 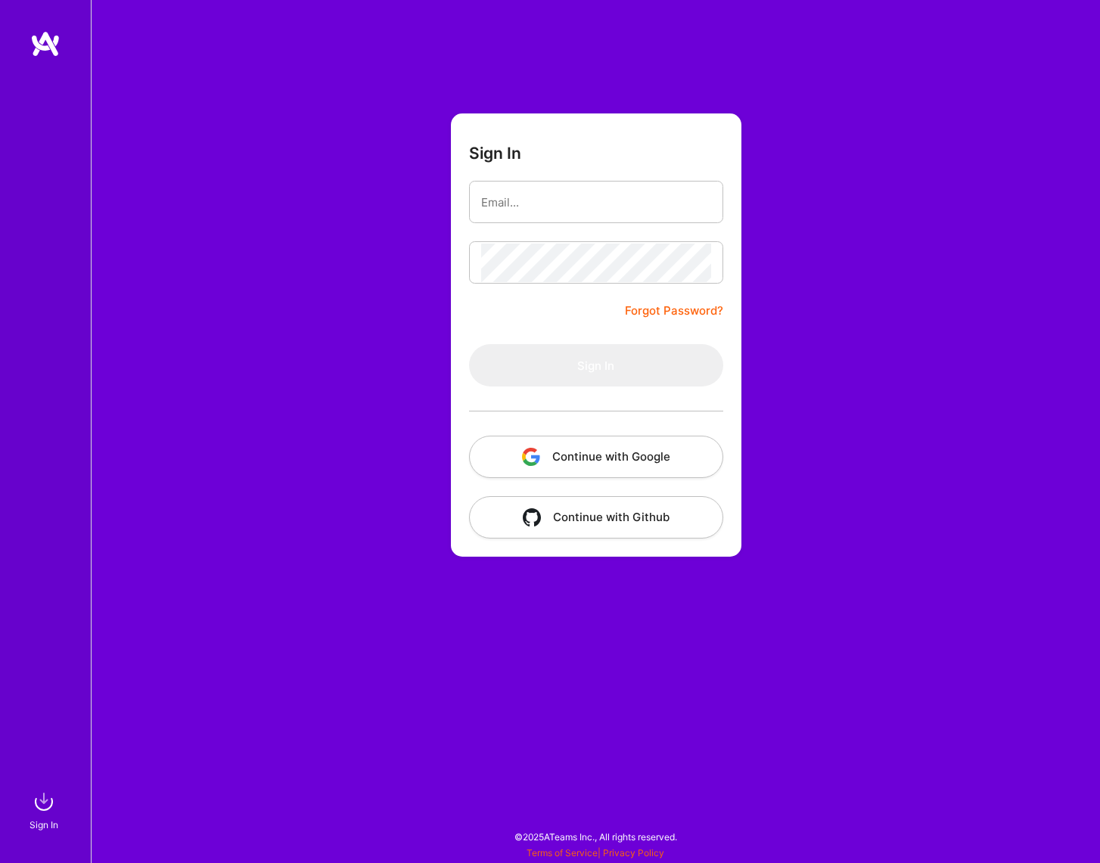 What do you see at coordinates (562, 853) in the screenshot?
I see `a: Terms of Service` at bounding box center [562, 853].